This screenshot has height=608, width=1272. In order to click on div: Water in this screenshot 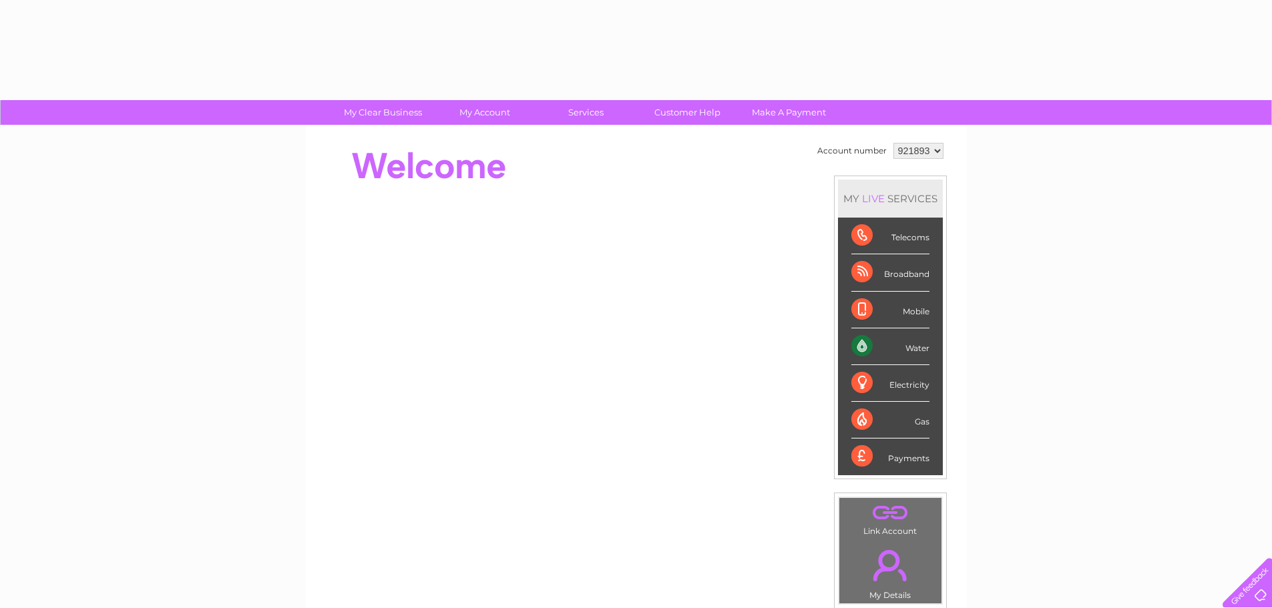, I will do `click(890, 346)`.